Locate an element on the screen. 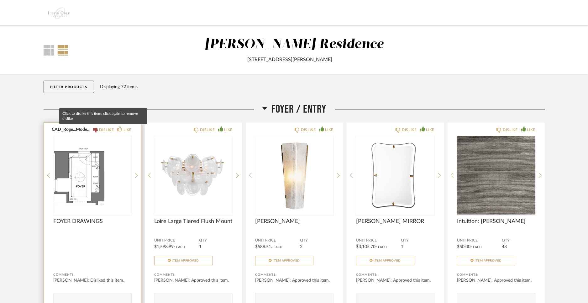 The height and width of the screenshot is (303, 588). button: Filter Products is located at coordinates (69, 87).